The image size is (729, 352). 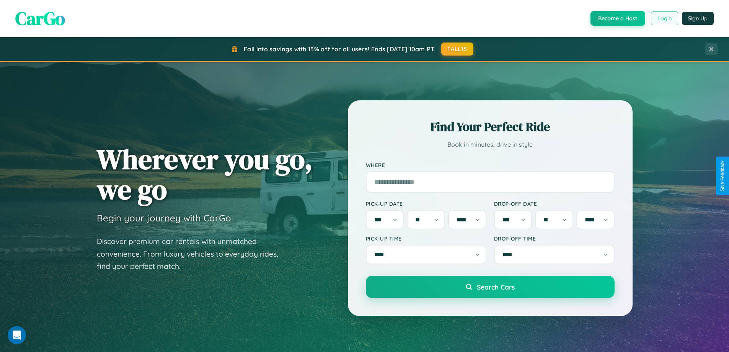 I want to click on label: Drop-off Time, so click(x=554, y=238).